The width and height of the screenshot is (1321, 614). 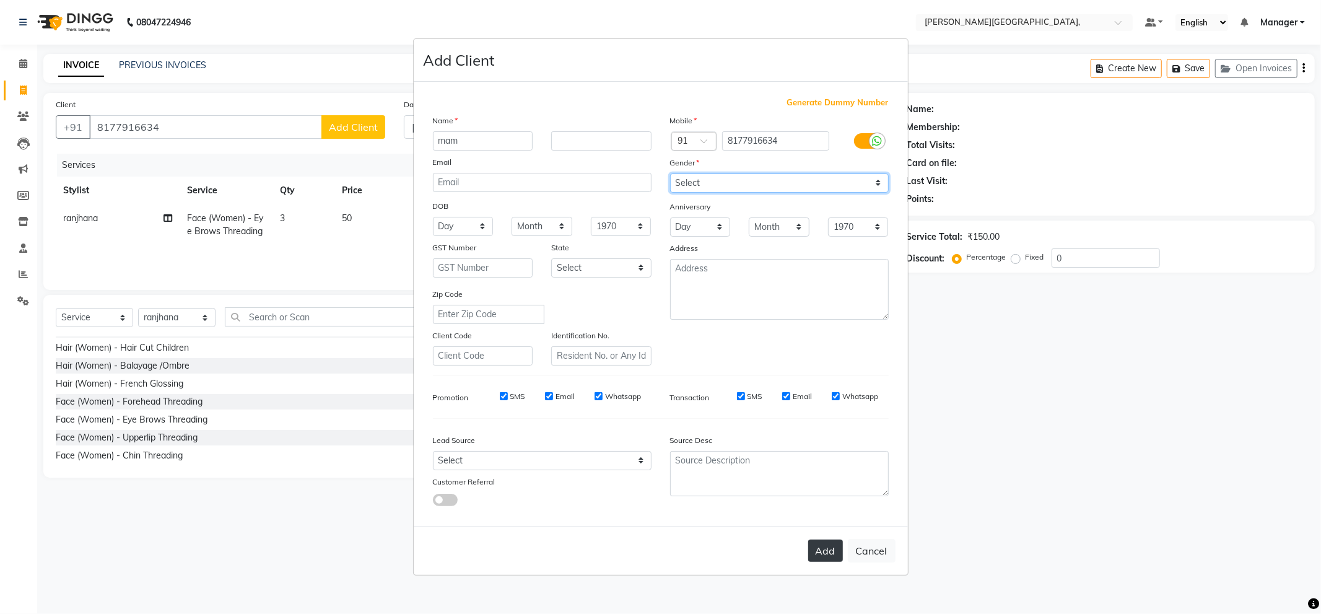 What do you see at coordinates (453, 336) in the screenshot?
I see `label: Client Code` at bounding box center [453, 336].